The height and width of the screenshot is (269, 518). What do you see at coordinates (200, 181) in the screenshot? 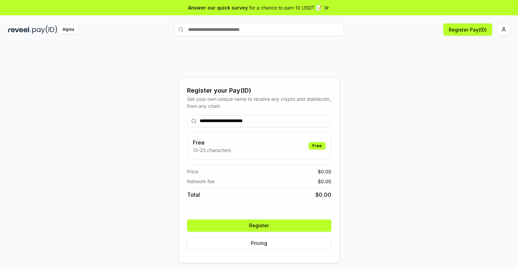
I see `span: Network fee` at bounding box center [200, 181].